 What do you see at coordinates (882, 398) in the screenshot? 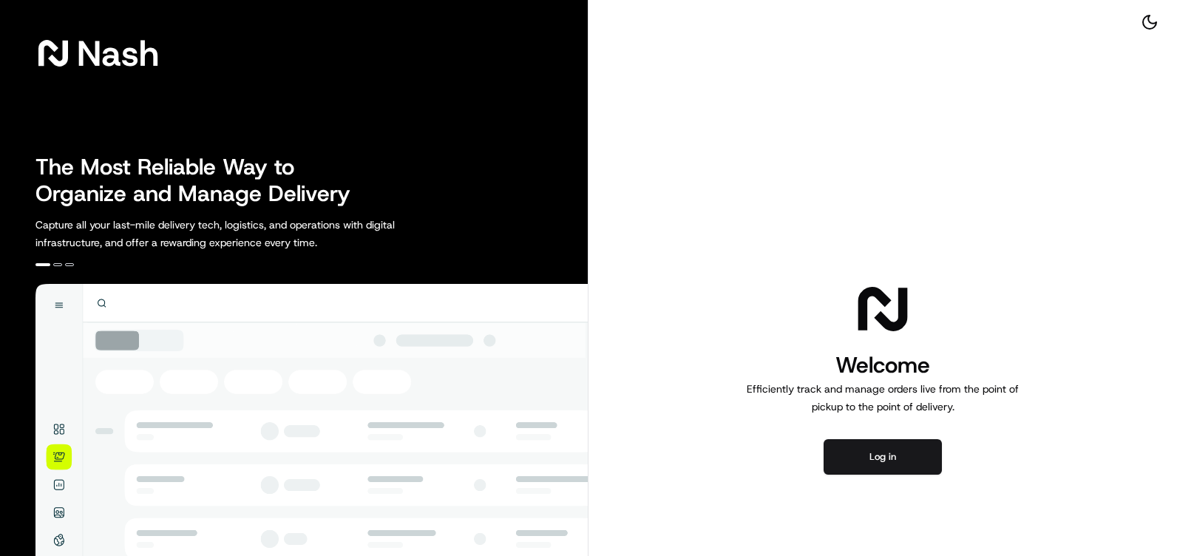
I see `p: Efficiently track and manage orders live from the point of pickup to the point of delivery.` at bounding box center [882, 398].